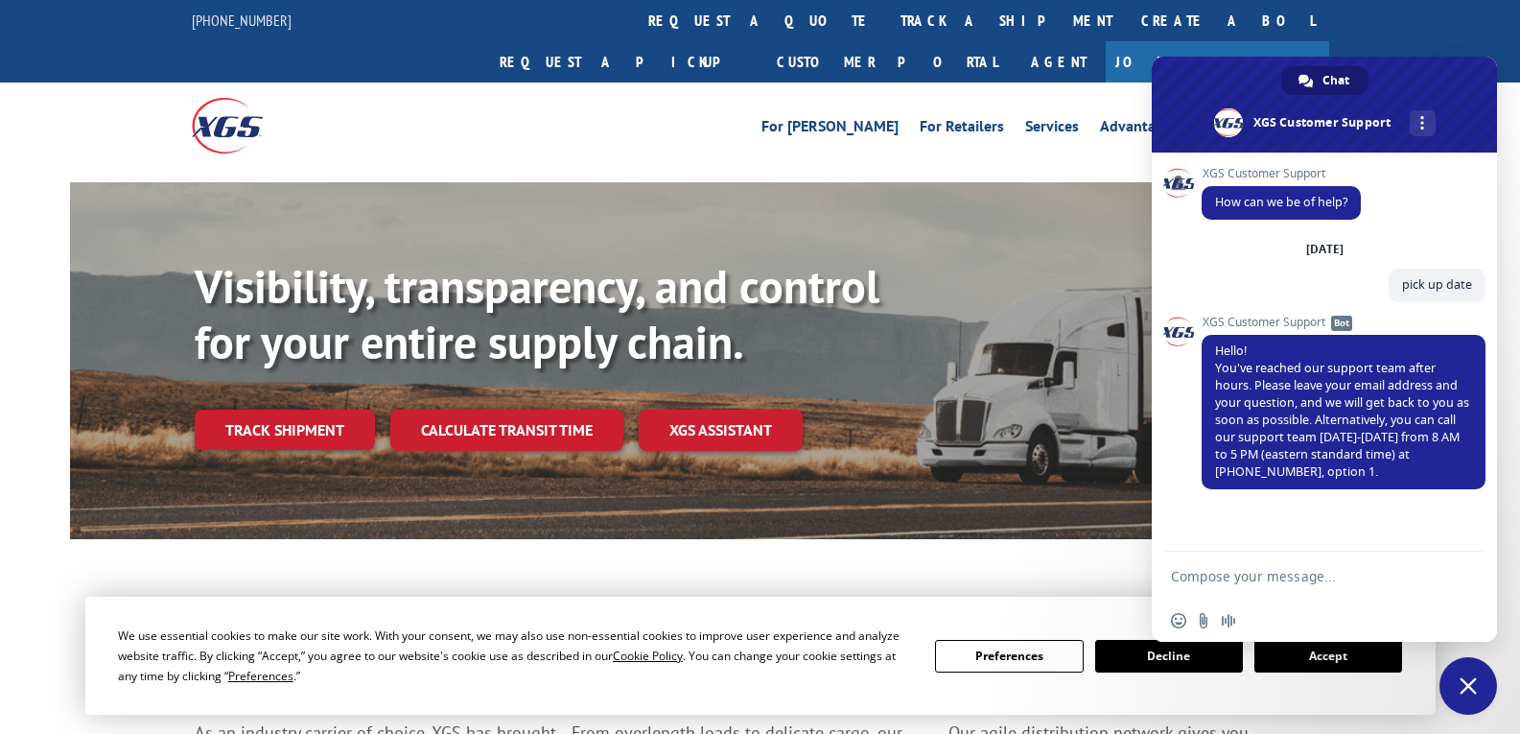 This screenshot has width=1520, height=734. I want to click on button: Decline, so click(1169, 656).